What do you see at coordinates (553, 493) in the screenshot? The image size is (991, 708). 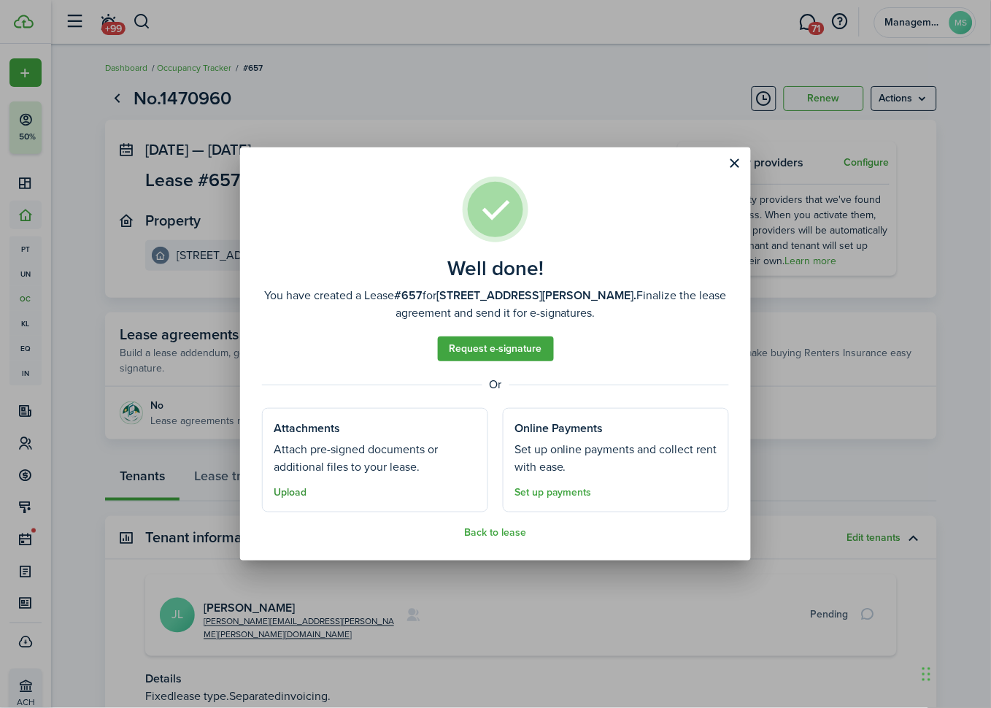 I see `a: Set up payments` at bounding box center [553, 493].